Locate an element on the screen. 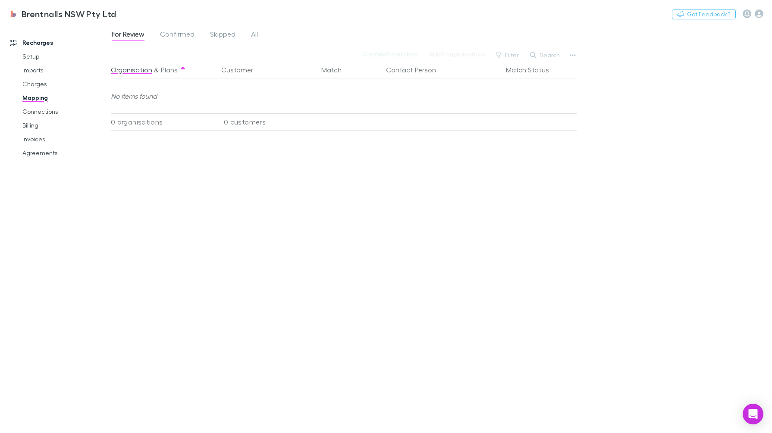 This screenshot has height=433, width=772. a: Connections is located at coordinates (66, 112).